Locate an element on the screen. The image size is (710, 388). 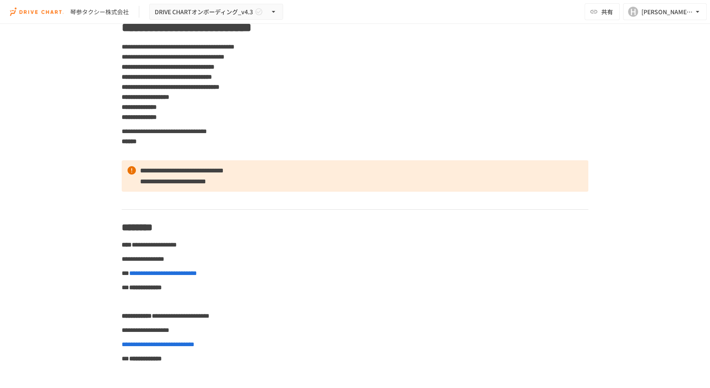
div: 琴参タクシー株式会社 is located at coordinates (100, 12).